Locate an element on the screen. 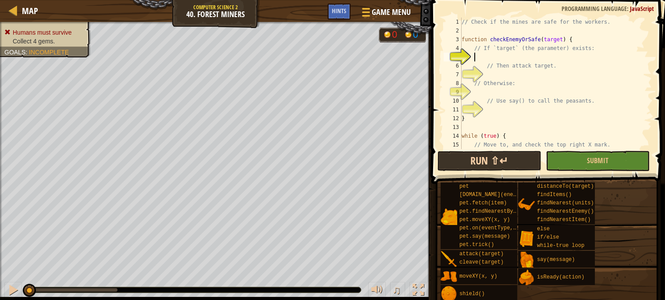 This screenshot has height=300, width=665. span: attack(target) is located at coordinates (481, 254).